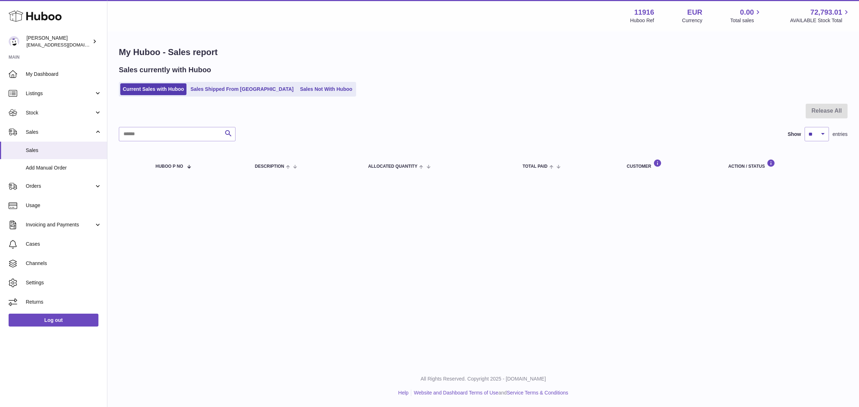 The image size is (859, 407). Describe the element at coordinates (326, 89) in the screenshot. I see `a: Sales Not With Huboo` at that location.